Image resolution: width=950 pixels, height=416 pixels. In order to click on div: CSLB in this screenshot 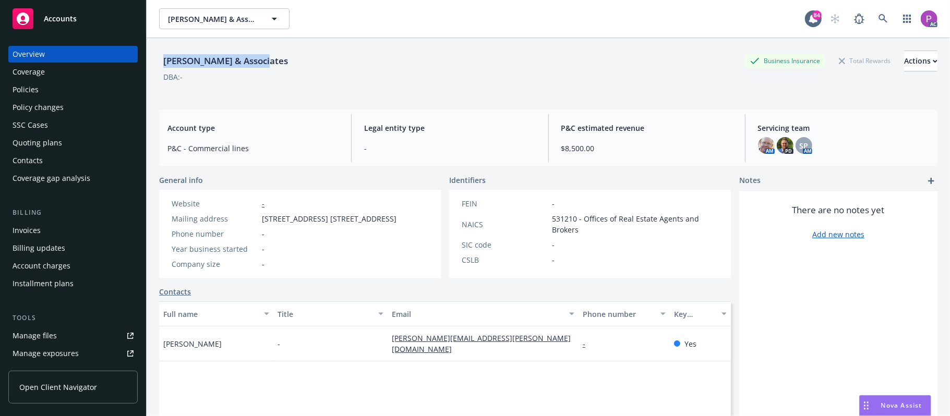, I will do `click(505, 260)`.